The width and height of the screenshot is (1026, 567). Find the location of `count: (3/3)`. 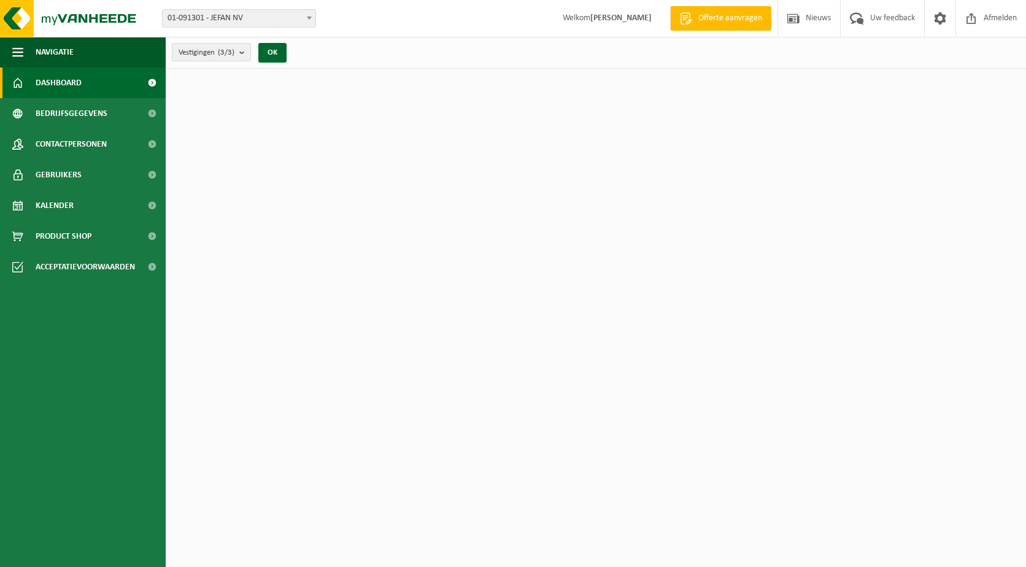

count: (3/3) is located at coordinates (226, 52).